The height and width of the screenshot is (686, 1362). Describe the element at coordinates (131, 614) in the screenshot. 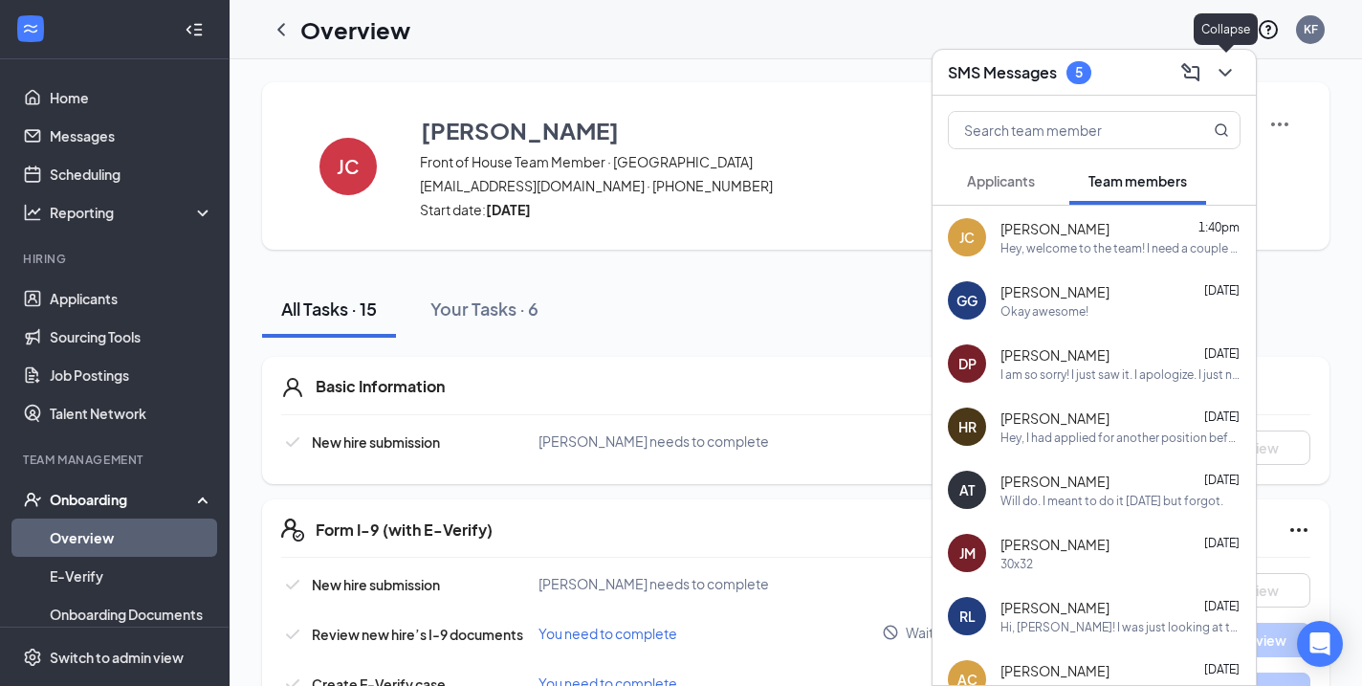

I see `a: Onboarding Documents` at that location.